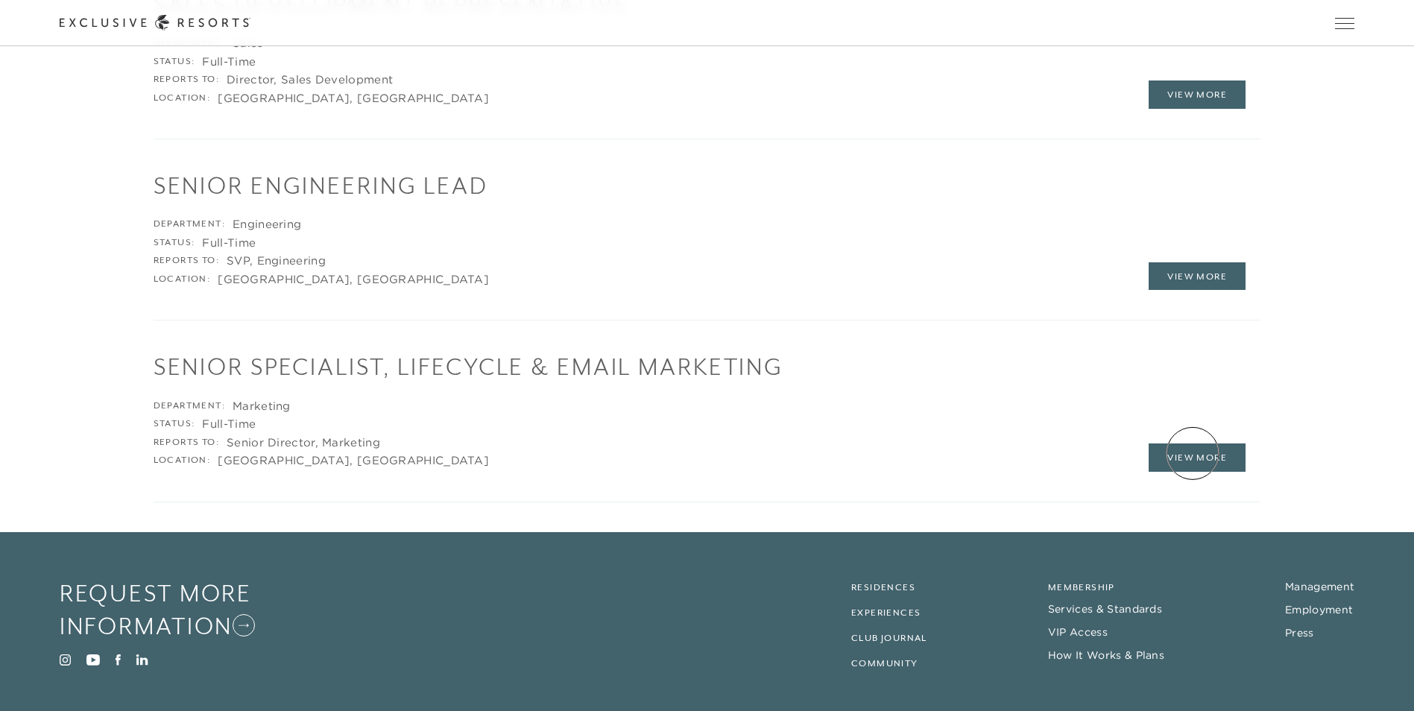 The height and width of the screenshot is (711, 1414). Describe the element at coordinates (187, 610) in the screenshot. I see `a: Request More Information` at that location.